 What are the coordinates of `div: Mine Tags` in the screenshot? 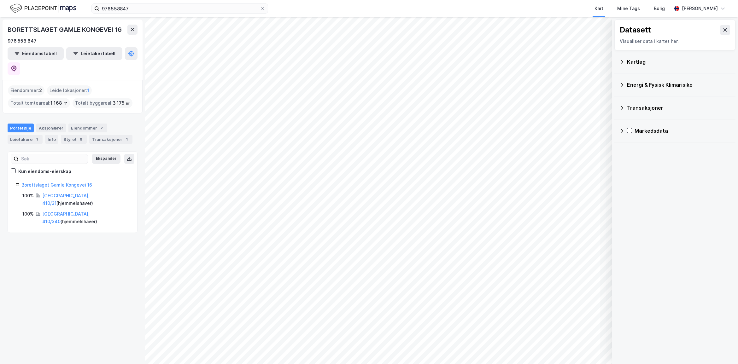 It's located at (628, 9).